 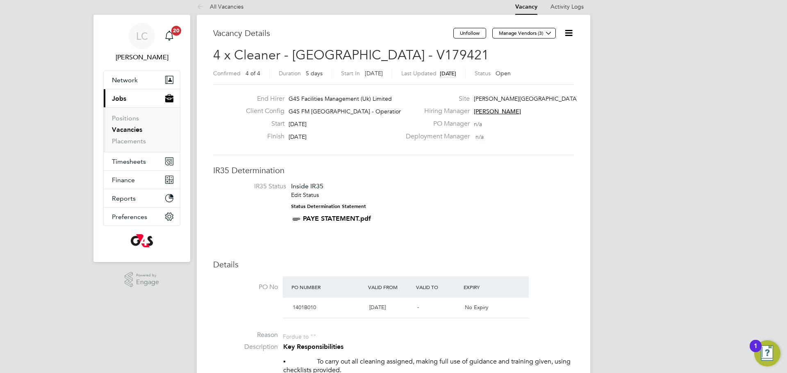 What do you see at coordinates (262, 124) in the screenshot?
I see `label: Start` at bounding box center [262, 124].